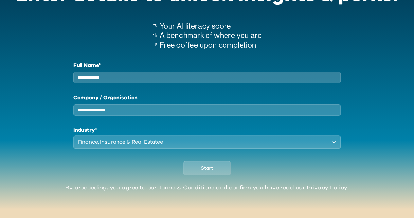  What do you see at coordinates (203, 142) in the screenshot?
I see `div: Finance, Insurance & Real Estatee` at bounding box center [203, 142].